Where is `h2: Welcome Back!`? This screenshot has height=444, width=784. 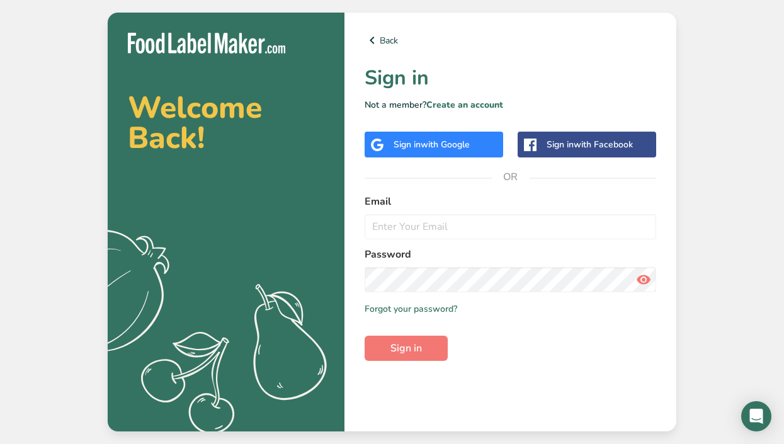 h2: Welcome Back! is located at coordinates (226, 123).